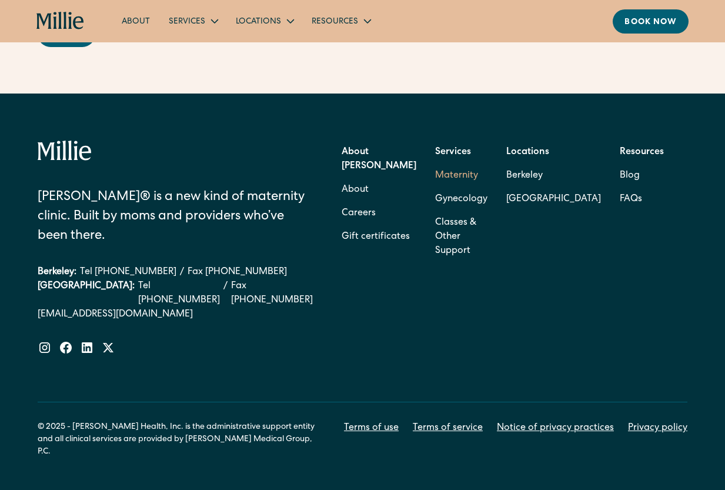  I want to click on a: home, so click(60, 21).